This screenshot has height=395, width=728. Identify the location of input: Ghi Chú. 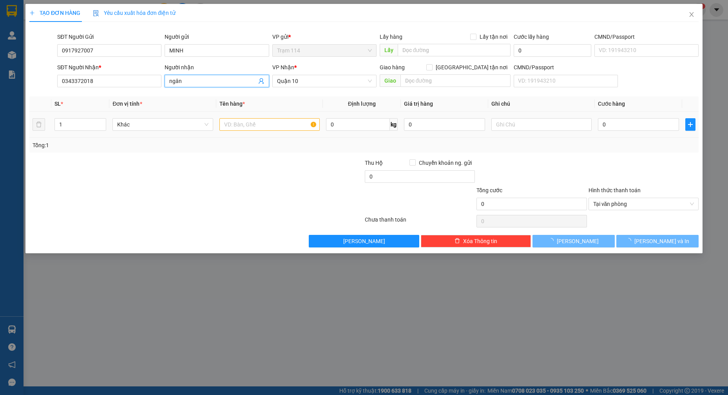
(541, 125).